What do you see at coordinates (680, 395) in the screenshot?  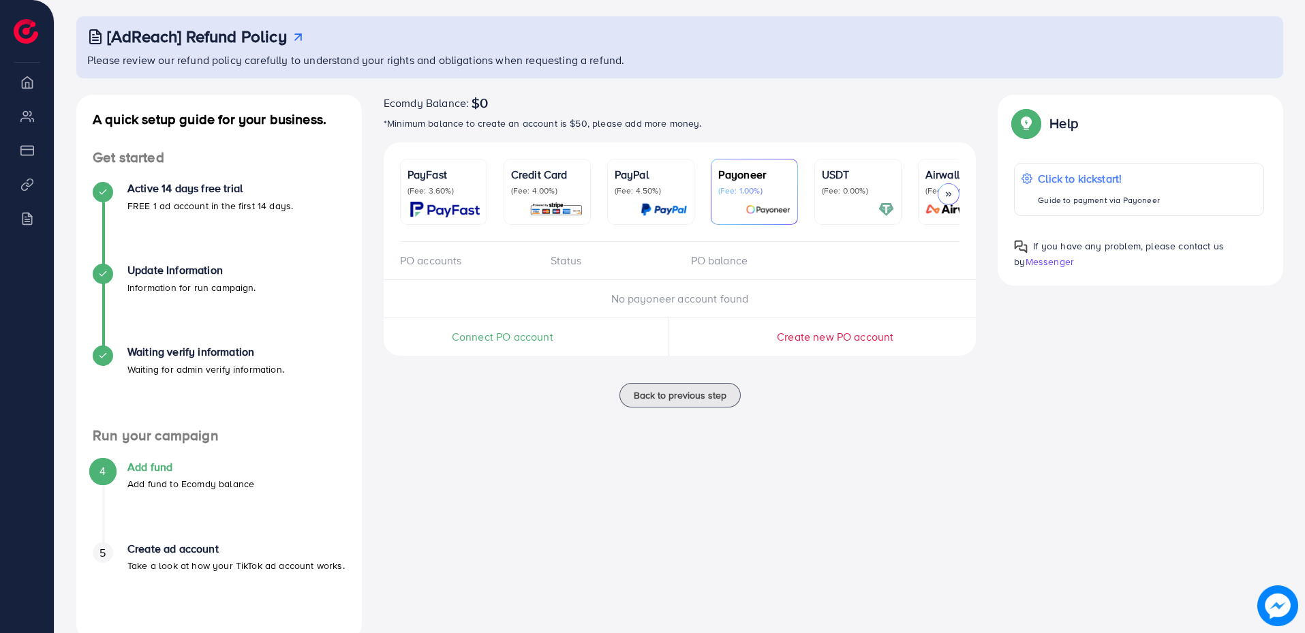 I see `span: Back to previous step` at bounding box center [680, 395].